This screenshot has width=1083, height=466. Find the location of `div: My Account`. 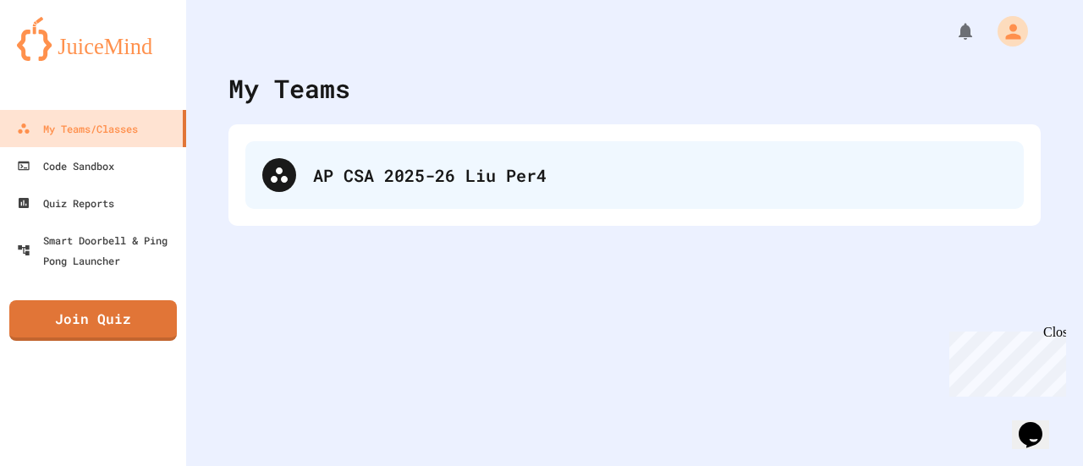

div: My Account is located at coordinates (1006, 31).